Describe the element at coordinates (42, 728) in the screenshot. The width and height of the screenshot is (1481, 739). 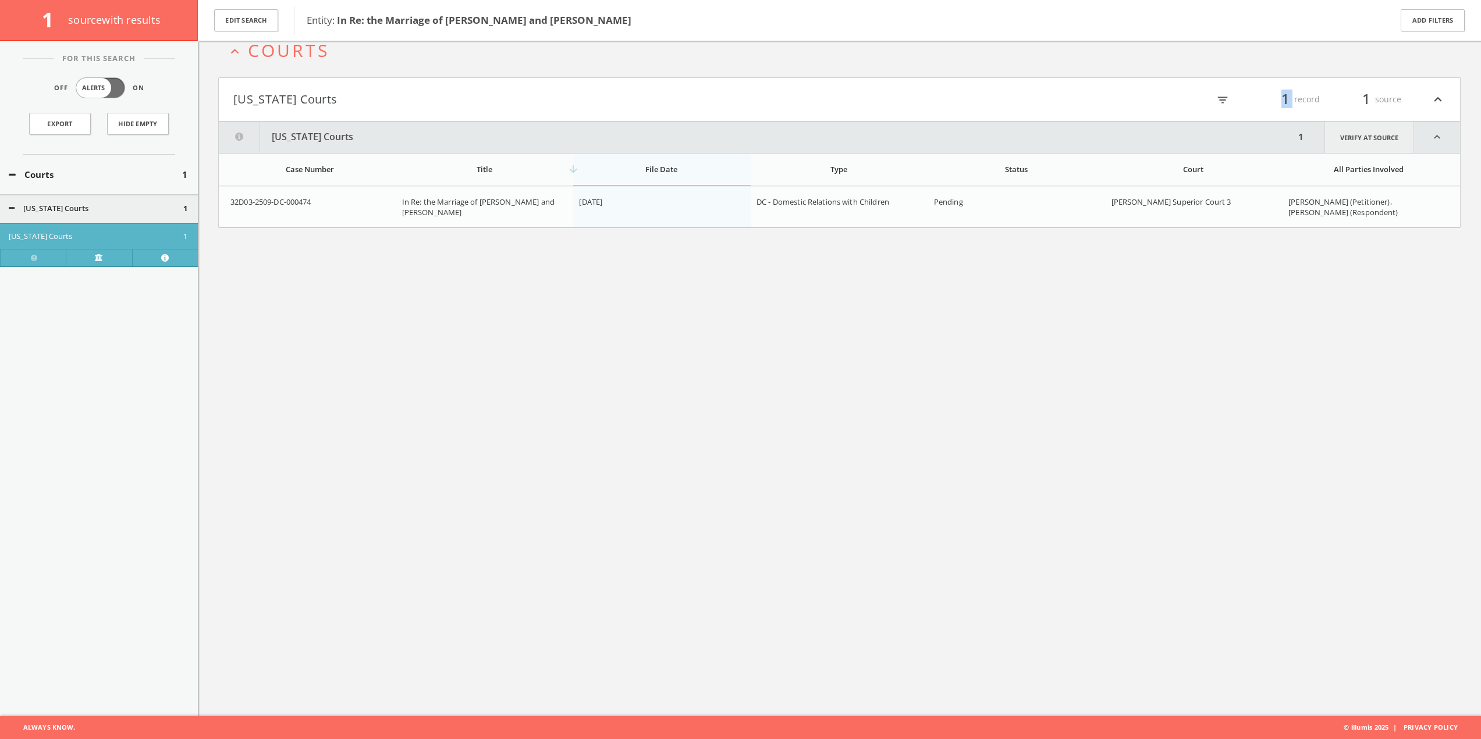
I see `span: Always Know.` at that location.